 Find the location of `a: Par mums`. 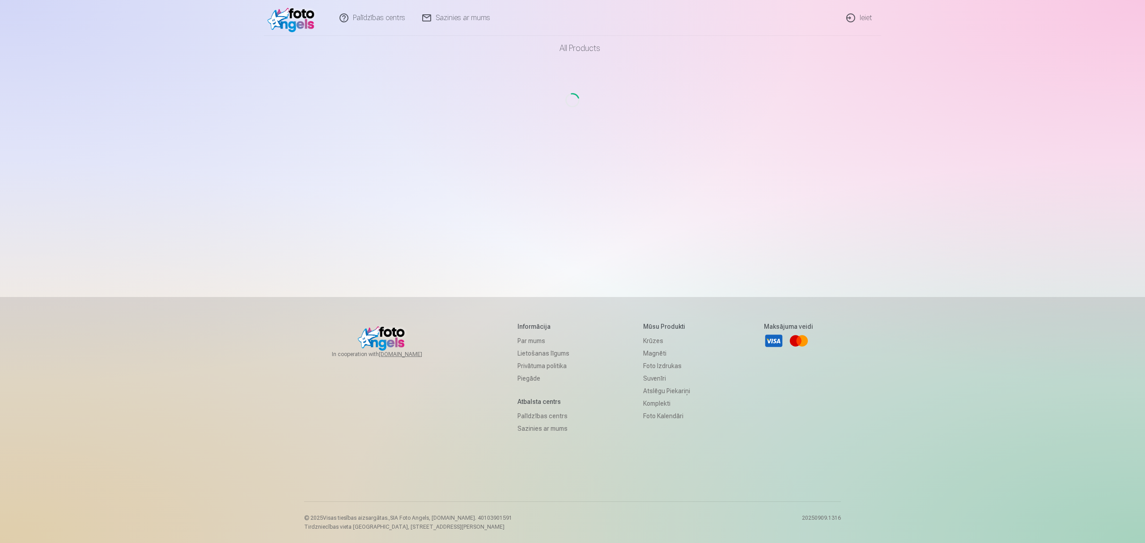

a: Par mums is located at coordinates (544, 341).